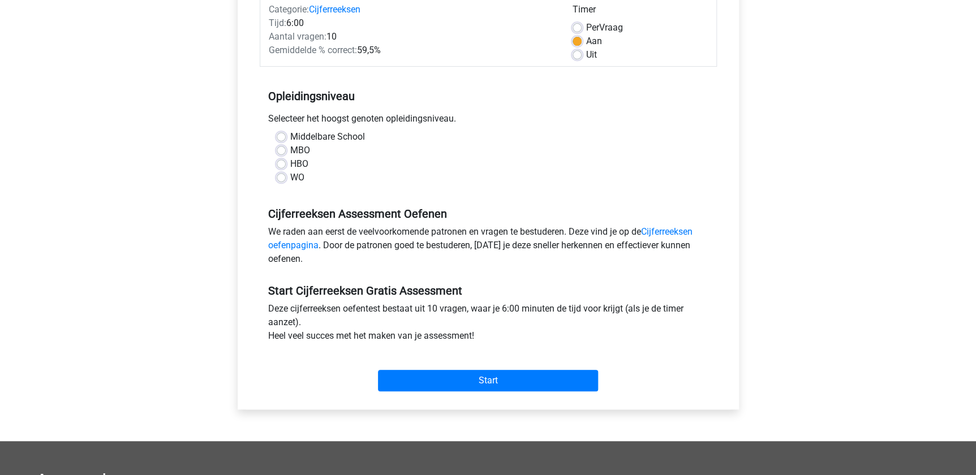 This screenshot has width=976, height=475. I want to click on label: HBO, so click(299, 164).